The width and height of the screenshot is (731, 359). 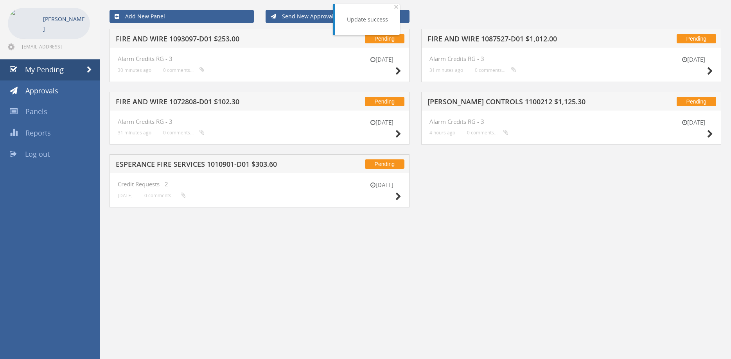 I want to click on h4: Credit Requests - 2, so click(x=259, y=184).